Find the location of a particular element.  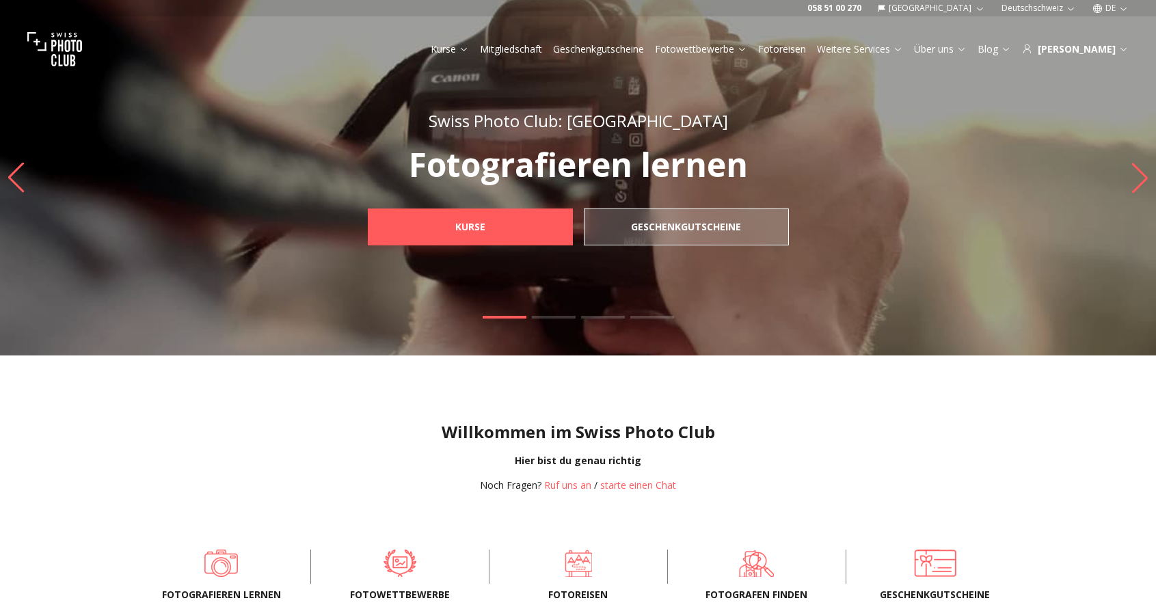

button: Über uns is located at coordinates (940, 49).